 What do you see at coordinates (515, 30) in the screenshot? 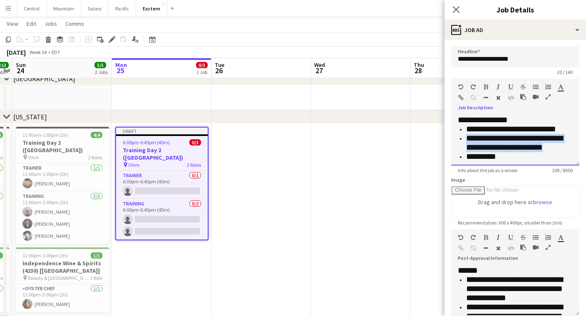
I see `div: Job Ad` at bounding box center [515, 30].